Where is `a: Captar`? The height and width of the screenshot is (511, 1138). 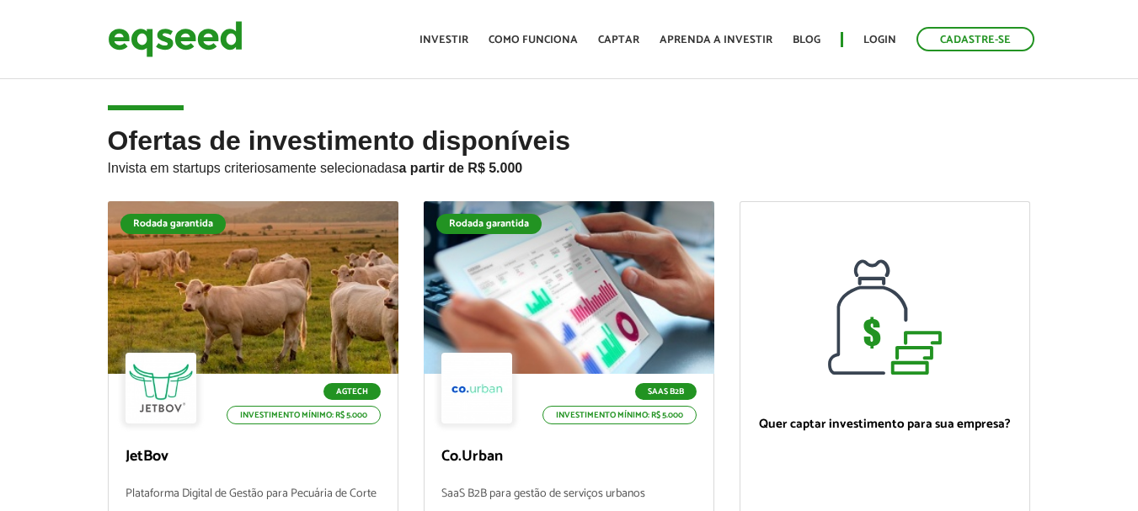 a: Captar is located at coordinates (618, 40).